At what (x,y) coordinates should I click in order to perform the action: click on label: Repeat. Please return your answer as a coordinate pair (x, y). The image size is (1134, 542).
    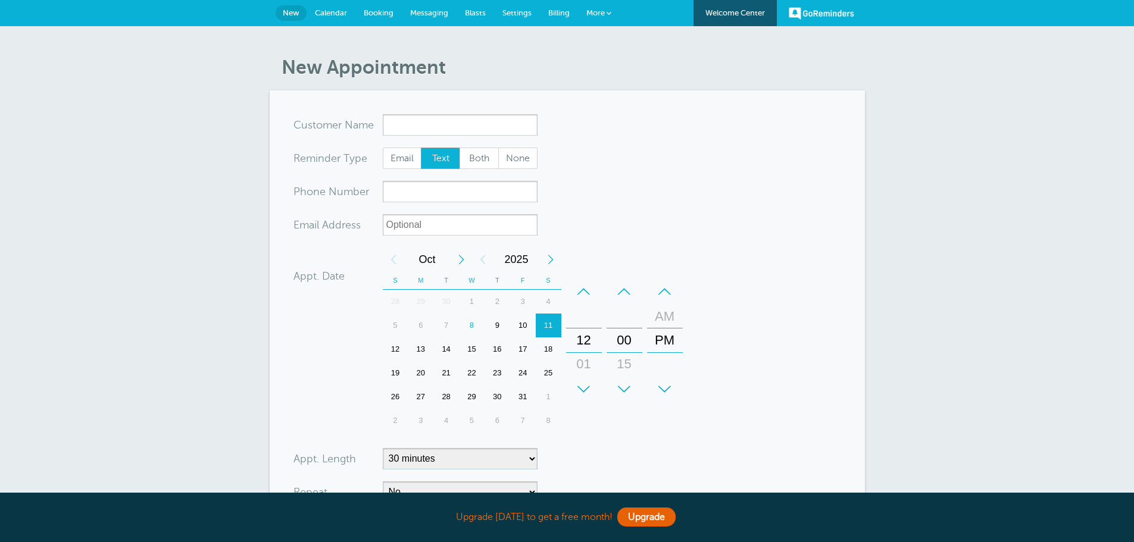
    Looking at the image, I should click on (310, 492).